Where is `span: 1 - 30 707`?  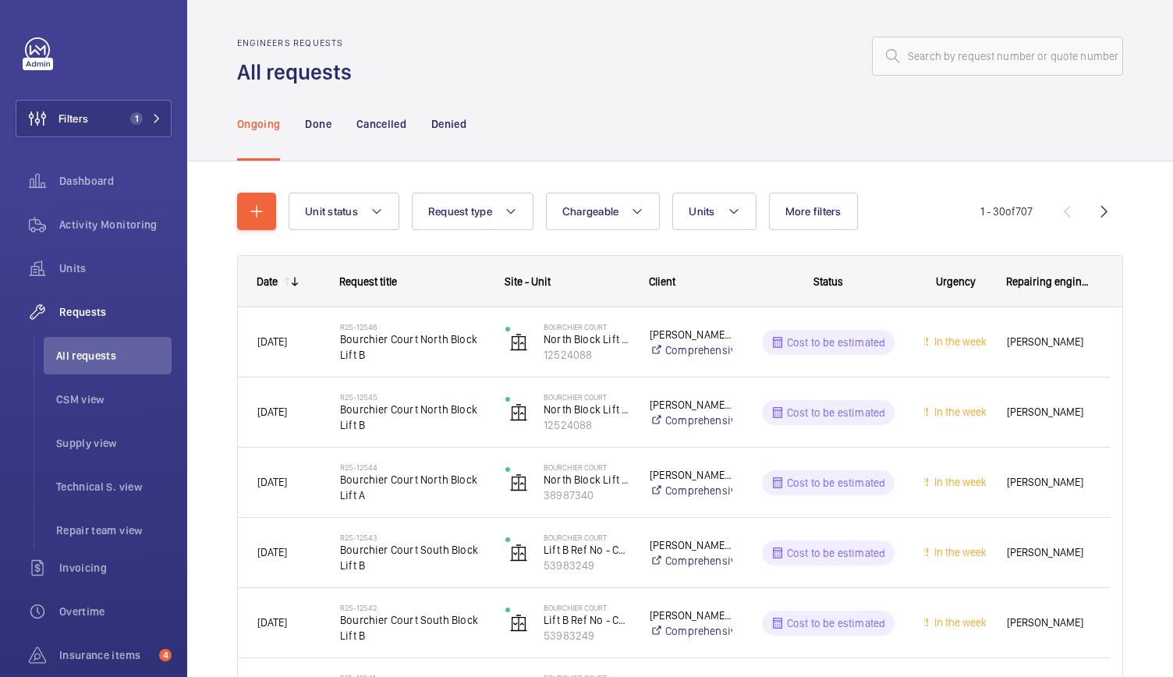 span: 1 - 30 707 is located at coordinates (1006, 211).